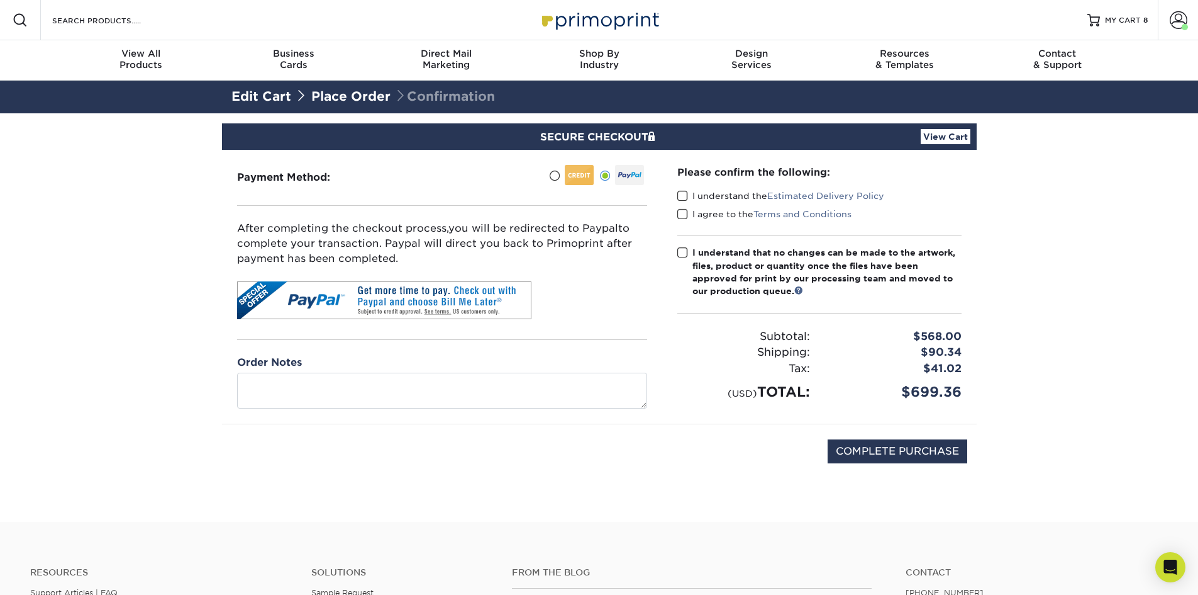  Describe the element at coordinates (905, 59) in the screenshot. I see `div: & Templates` at that location.